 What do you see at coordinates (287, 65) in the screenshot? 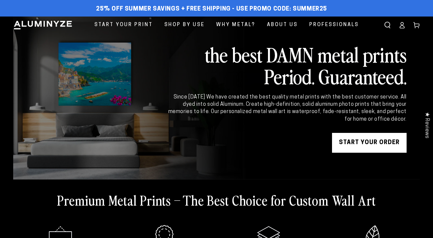
I see `h2: the best DAMN metal prints Period. Guaranteed.` at bounding box center [287, 65].